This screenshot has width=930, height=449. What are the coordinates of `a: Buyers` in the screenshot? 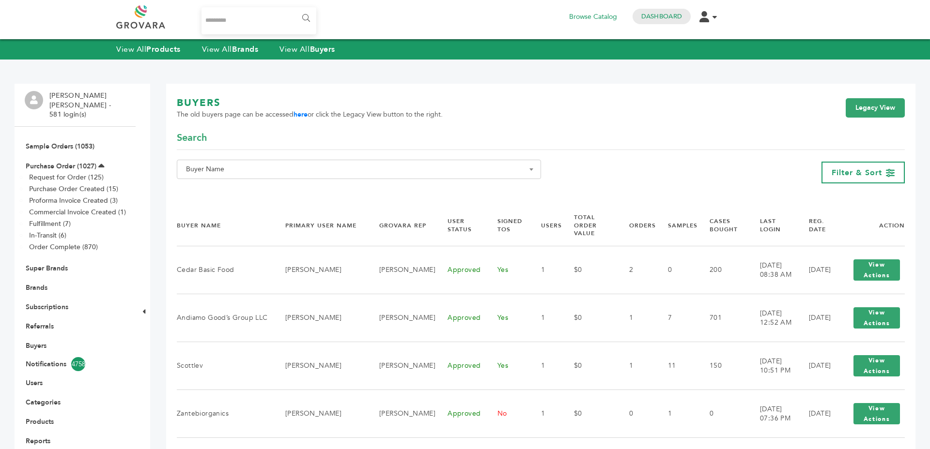 It's located at (36, 346).